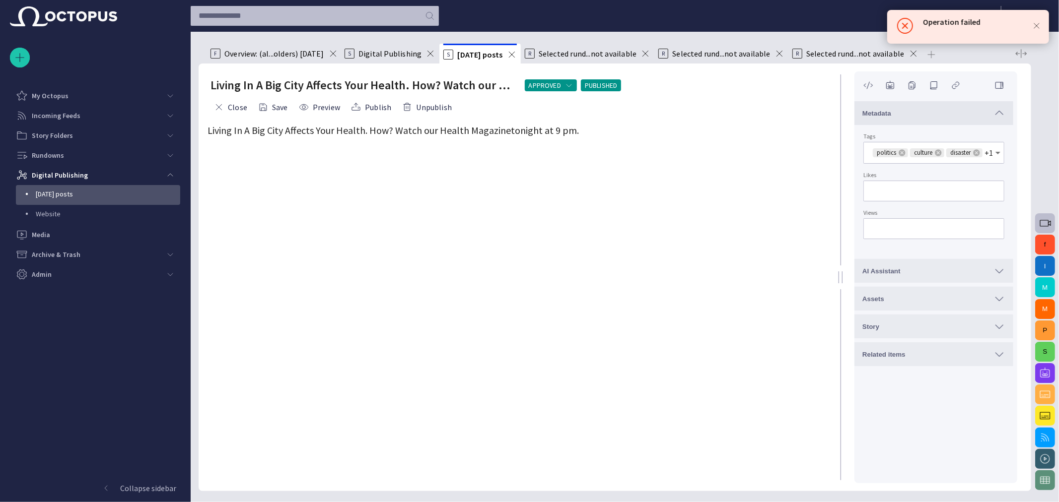  Describe the element at coordinates (978, 22) in the screenshot. I see `p: Operation failed` at that location.